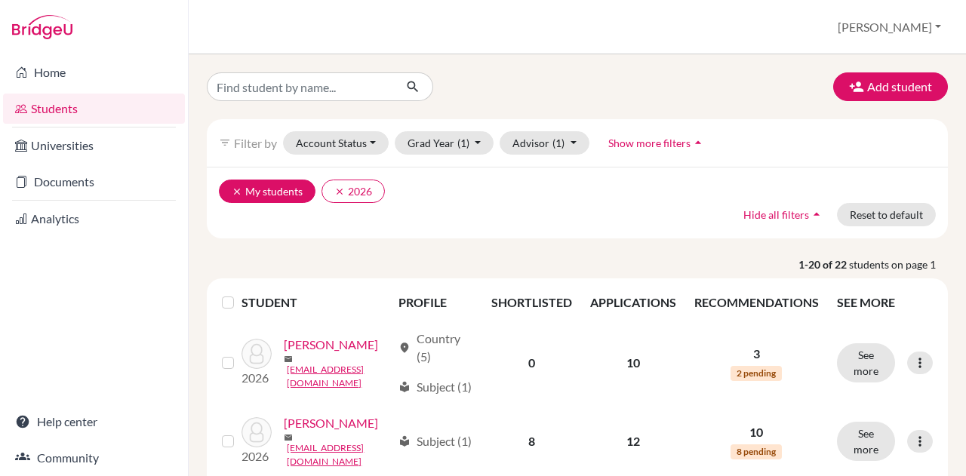 The height and width of the screenshot is (476, 966). Describe the element at coordinates (436, 303) in the screenshot. I see `th: PROFILE` at that location.